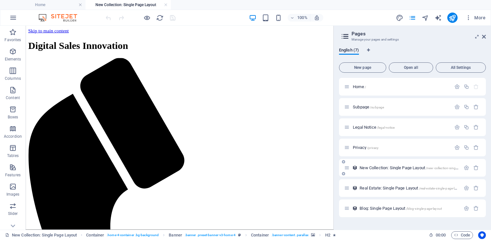 This screenshot has height=240, width=491. What do you see at coordinates (41, 235) in the screenshot?
I see `a: Click to cancel selection. Double-click to open Pages` at bounding box center [41, 235].